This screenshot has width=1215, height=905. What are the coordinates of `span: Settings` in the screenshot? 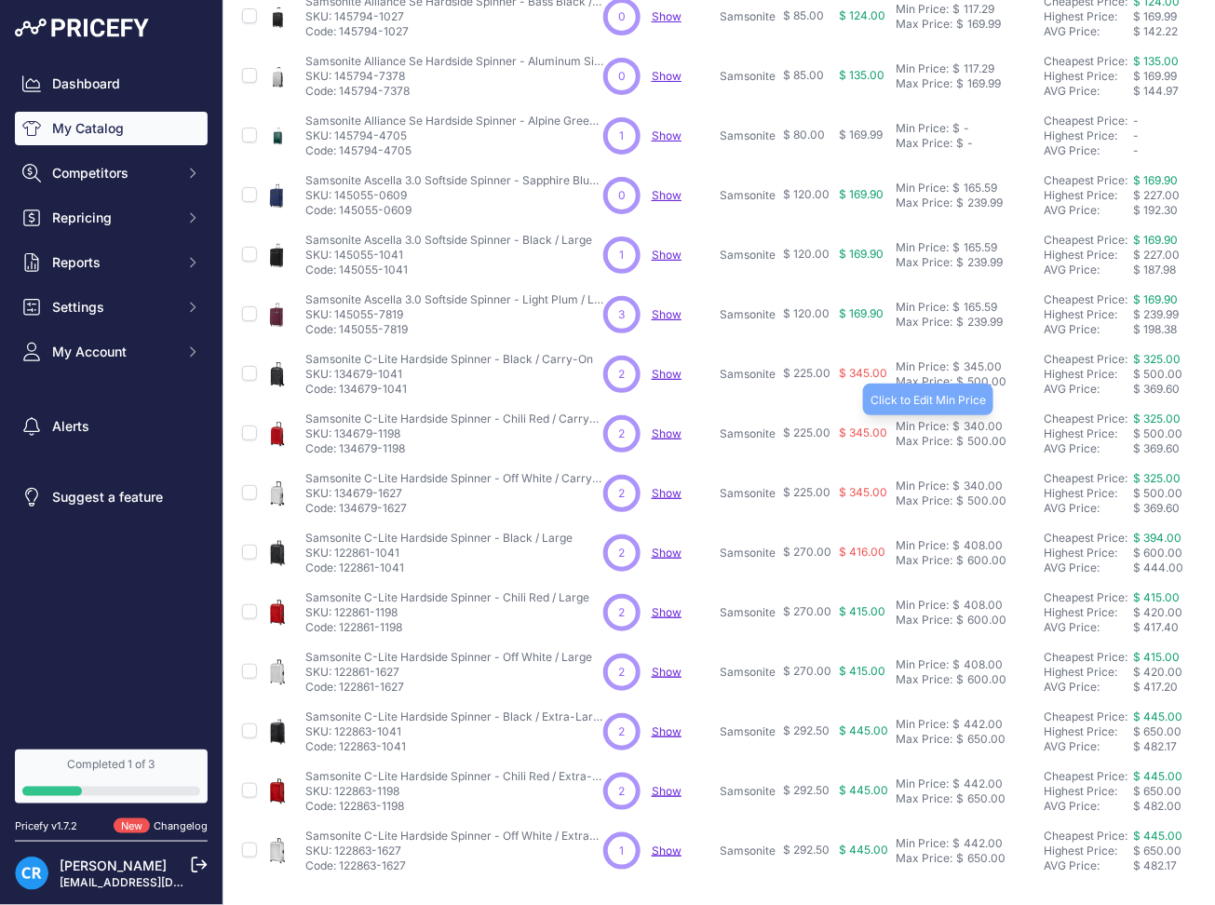 It's located at (113, 307).